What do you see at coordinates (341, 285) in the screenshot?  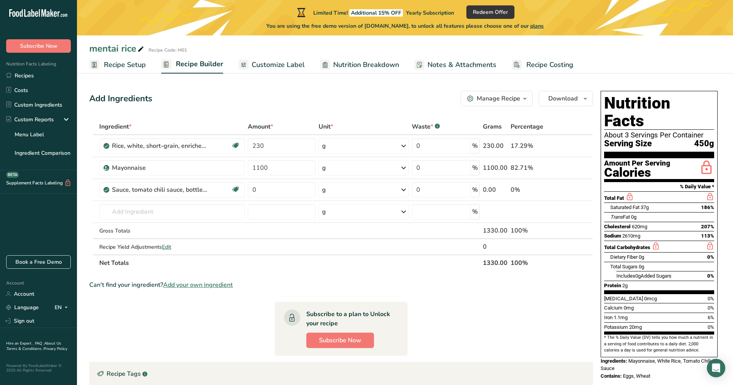 I see `div: Can't find your ingredient?` at bounding box center [341, 285].